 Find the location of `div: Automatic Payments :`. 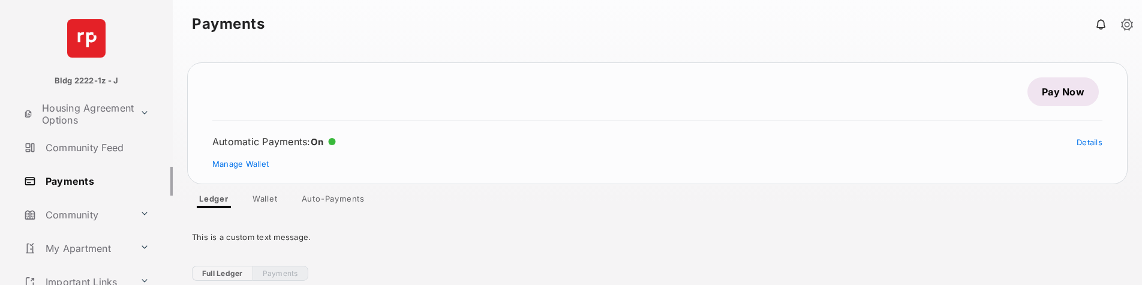

div: Automatic Payments : is located at coordinates (274, 142).